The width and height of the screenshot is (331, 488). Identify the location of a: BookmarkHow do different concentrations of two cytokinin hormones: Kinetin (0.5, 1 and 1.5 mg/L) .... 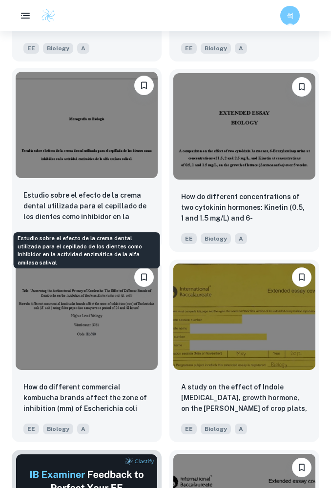
(244, 160).